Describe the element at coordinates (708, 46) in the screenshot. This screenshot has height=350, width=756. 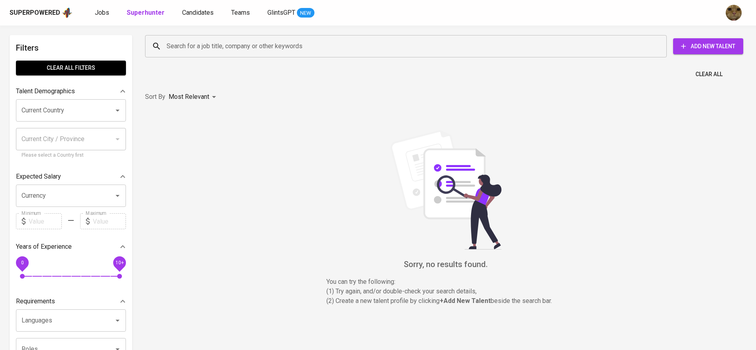
I see `span: Add New Talent` at that location.